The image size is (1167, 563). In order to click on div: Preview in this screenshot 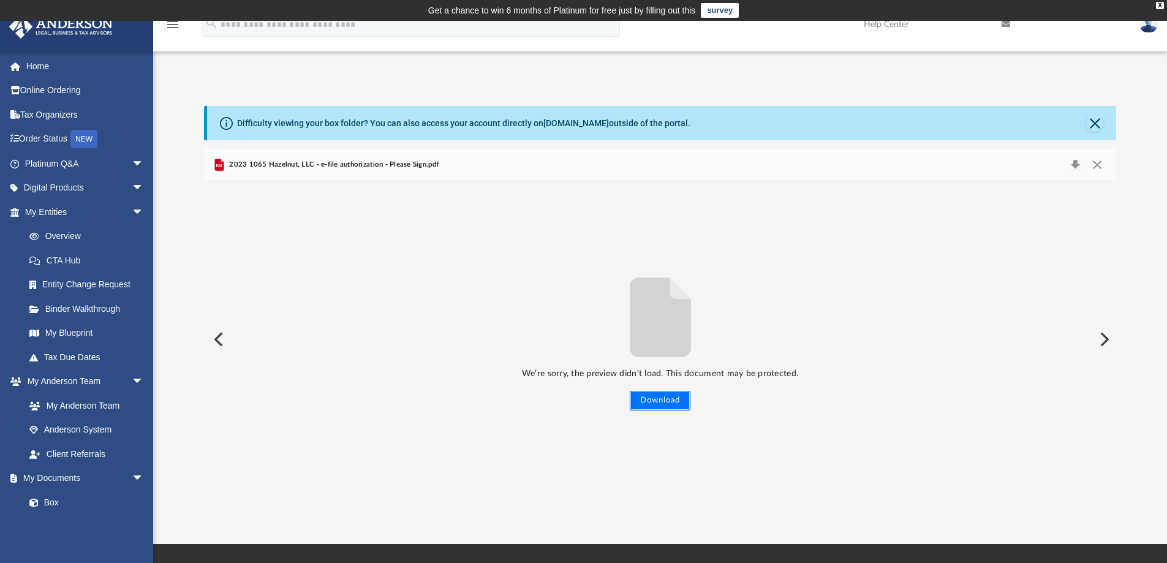, I will do `click(660, 323)`.